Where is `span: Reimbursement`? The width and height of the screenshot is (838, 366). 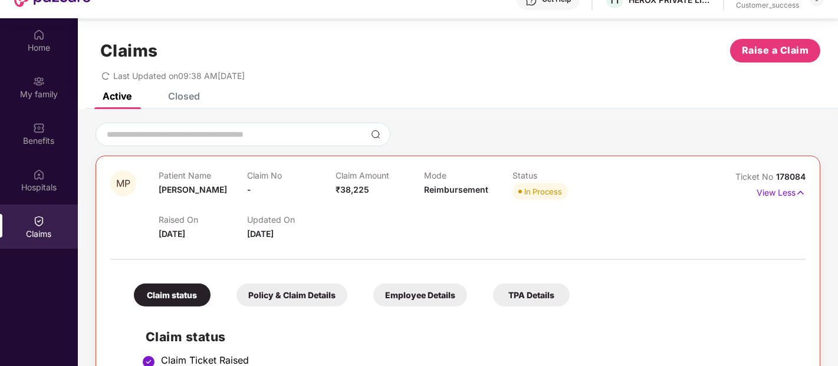 span: Reimbursement is located at coordinates (456, 189).